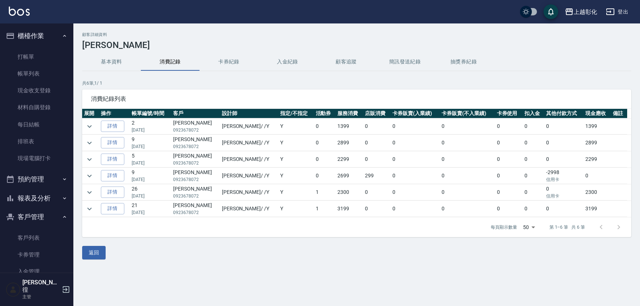 The width and height of the screenshot is (640, 306). What do you see at coordinates (464, 62) in the screenshot?
I see `button: 抽獎券紀錄` at bounding box center [464, 62].